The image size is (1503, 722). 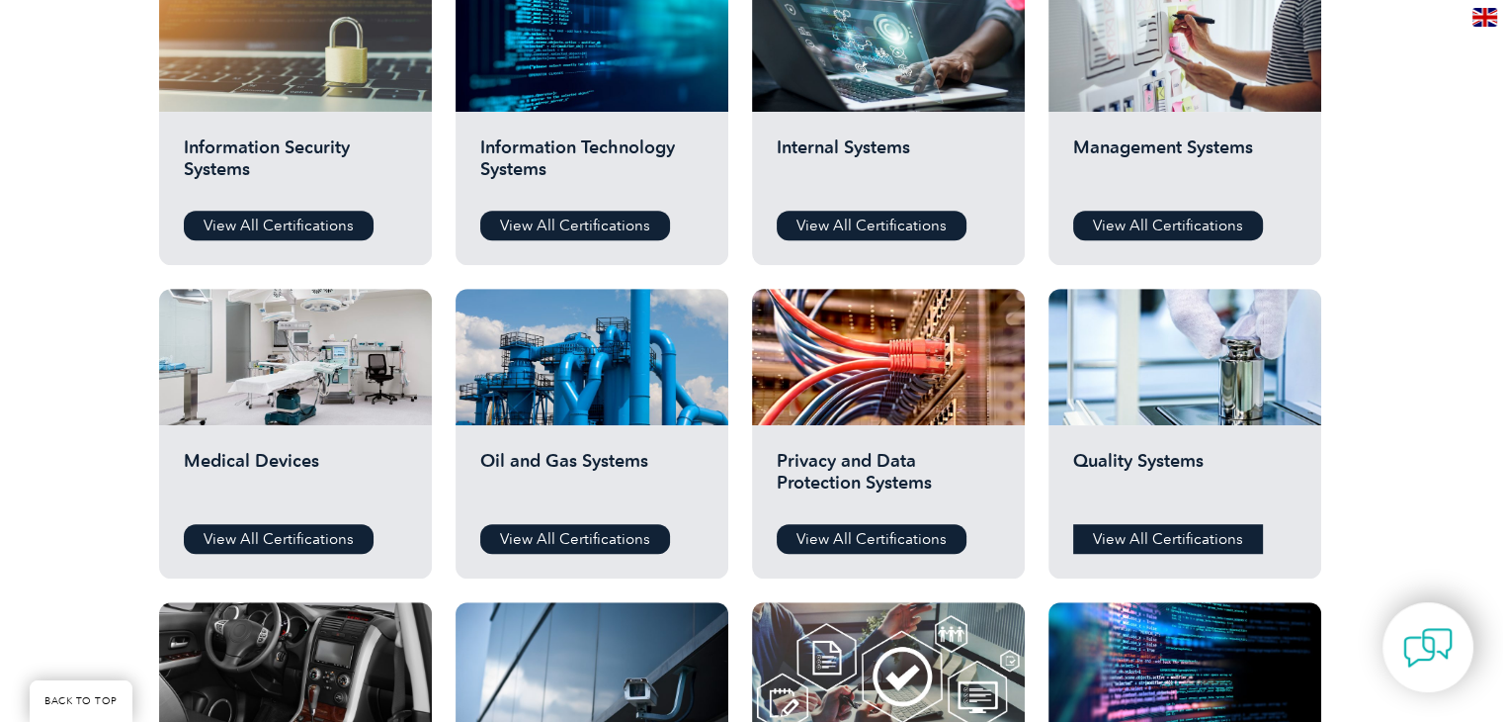 I want to click on h2: Medical Devices, so click(x=296, y=479).